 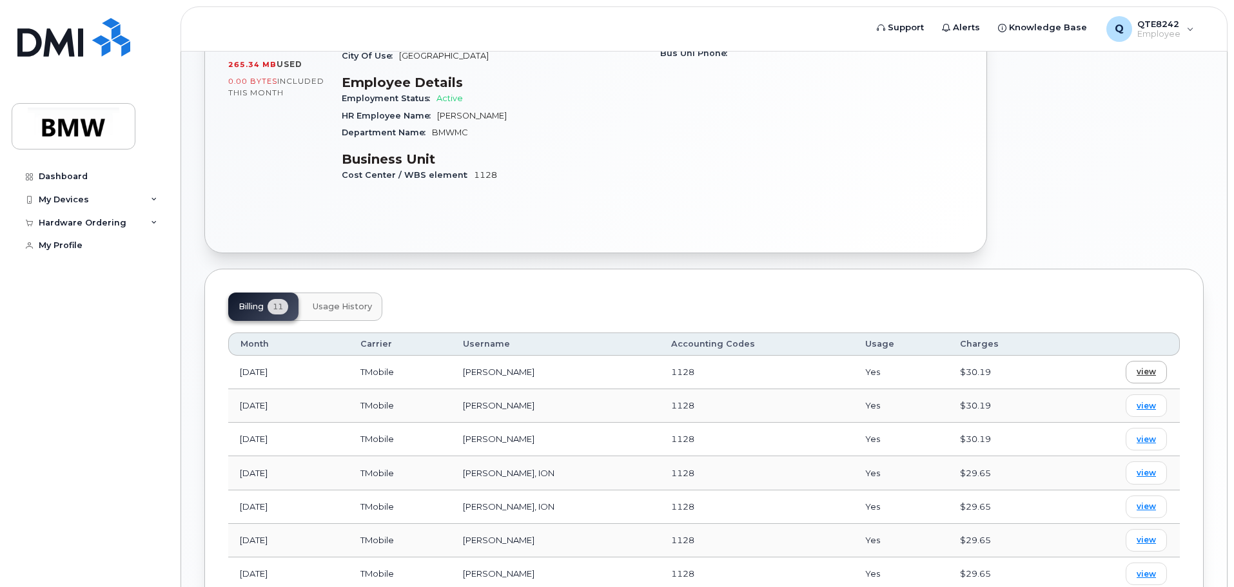 I want to click on span: included this month, so click(x=276, y=86).